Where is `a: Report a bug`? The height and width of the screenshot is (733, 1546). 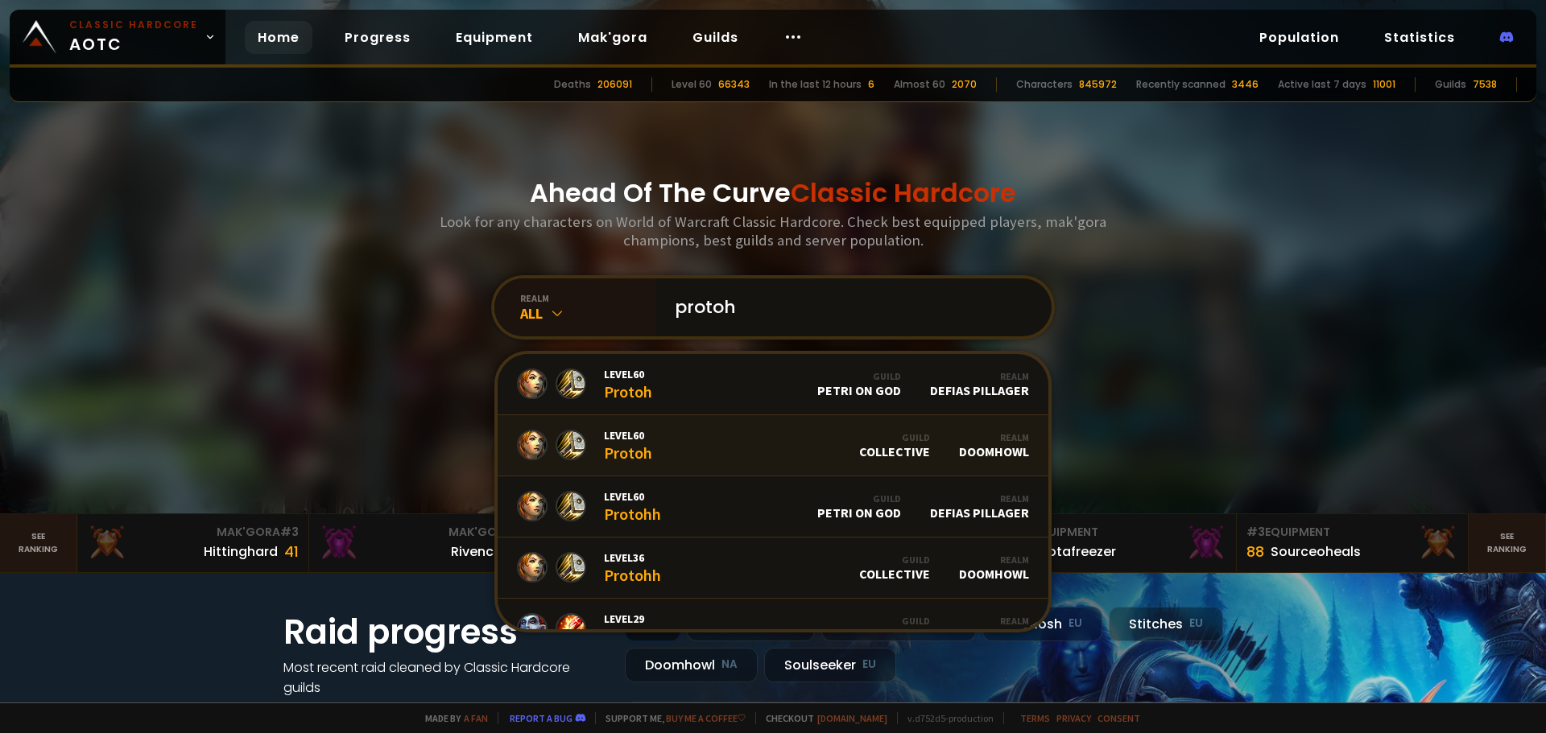 a: Report a bug is located at coordinates (541, 718).